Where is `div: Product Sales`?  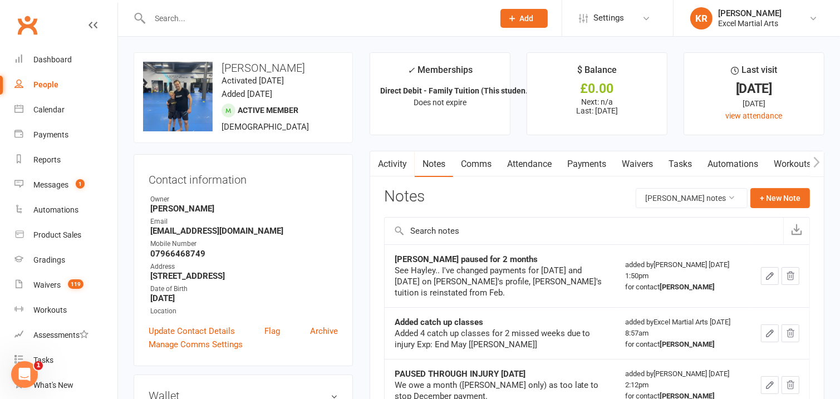
div: Product Sales is located at coordinates (57, 235).